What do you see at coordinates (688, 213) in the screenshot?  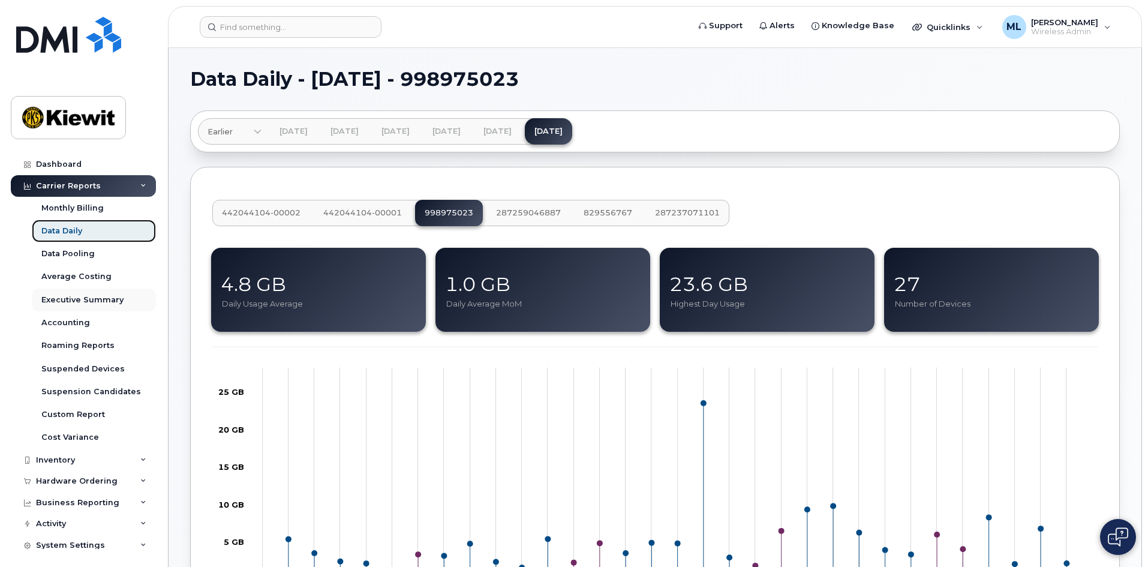 I see `span: 287237071101` at bounding box center [688, 213].